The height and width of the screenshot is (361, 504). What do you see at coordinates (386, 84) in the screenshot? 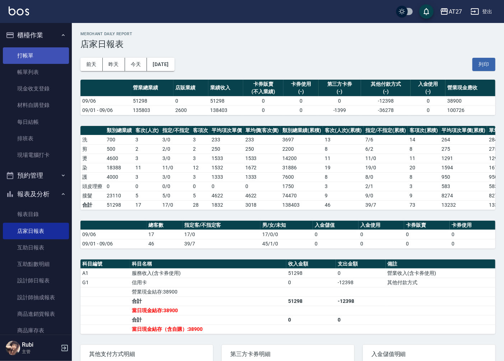
I see `div: 其他付款方式` at bounding box center [386, 84].